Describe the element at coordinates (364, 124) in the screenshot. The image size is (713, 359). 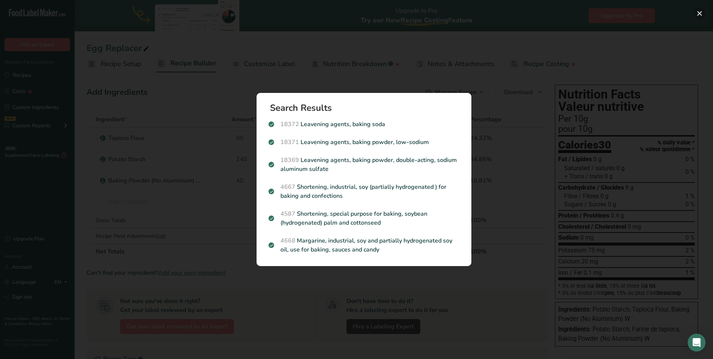
I see `p: Leavening agents, baking soda` at that location.